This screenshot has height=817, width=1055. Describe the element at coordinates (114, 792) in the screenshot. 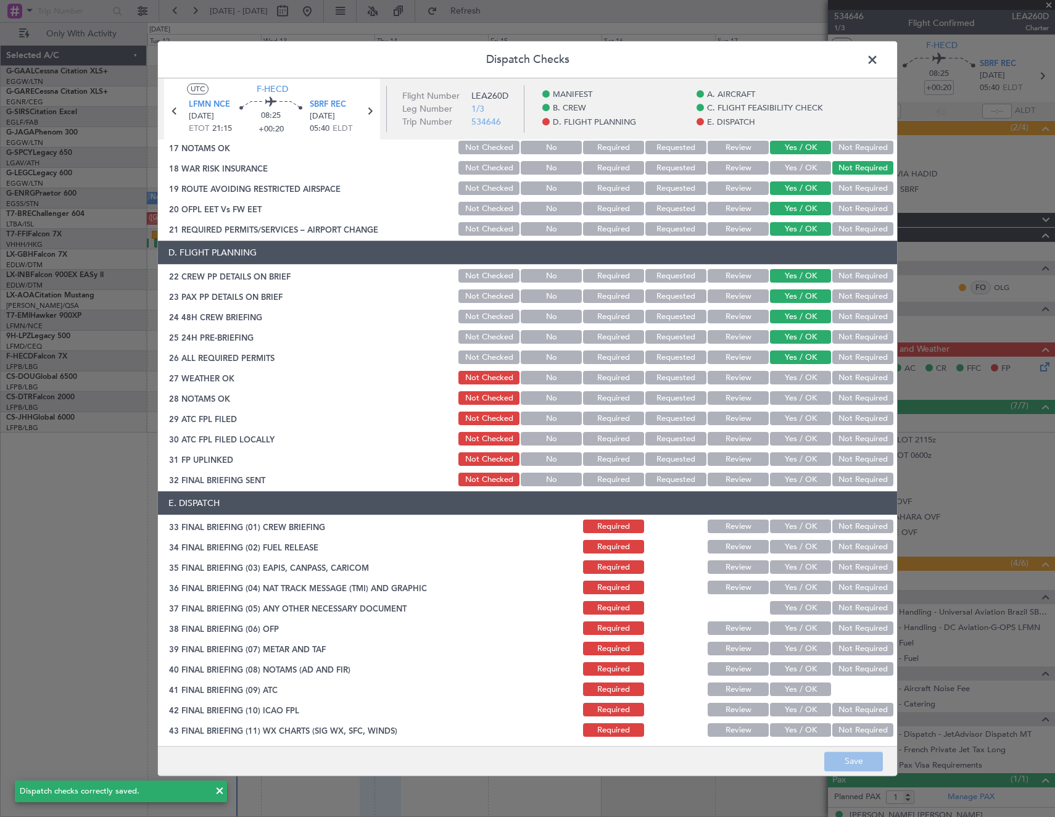

I see `div: Dispatch checks correctly saved.` at that location.